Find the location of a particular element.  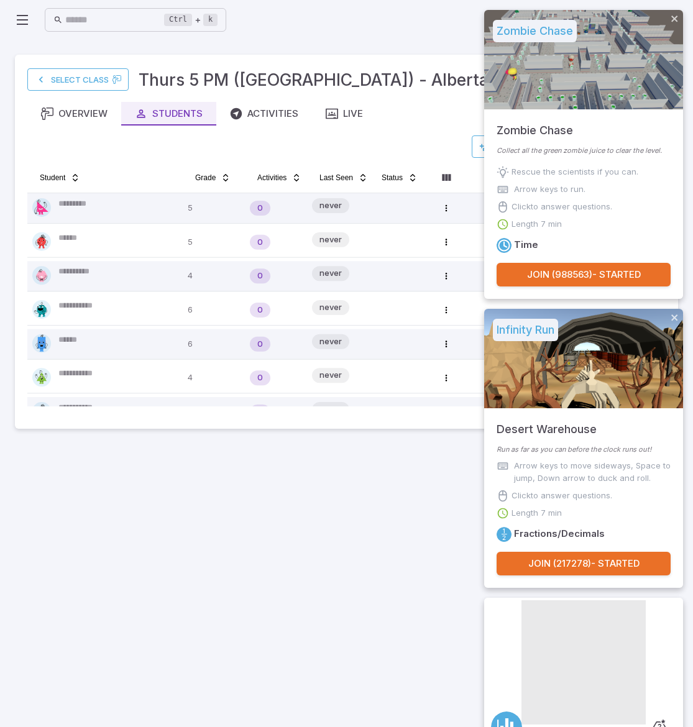

span: Grade is located at coordinates (205, 178).